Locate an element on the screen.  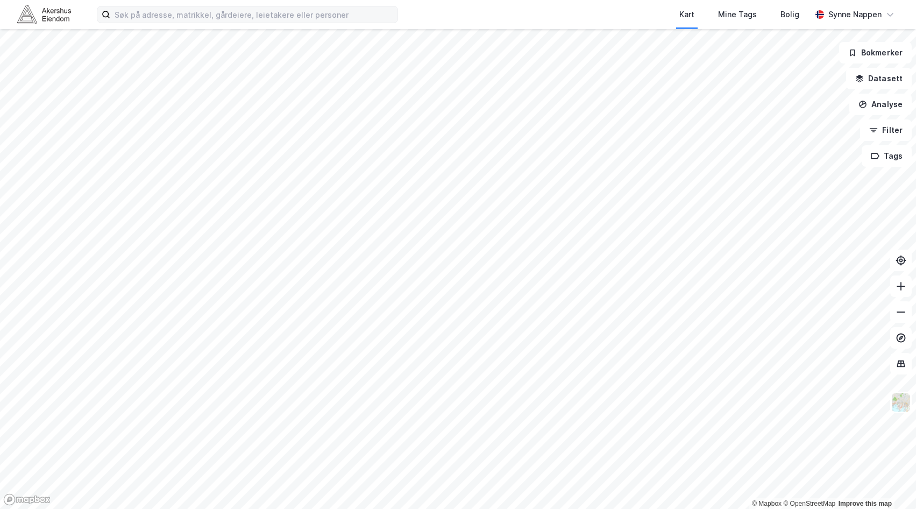
a: Mapbox homepage is located at coordinates (27, 499).